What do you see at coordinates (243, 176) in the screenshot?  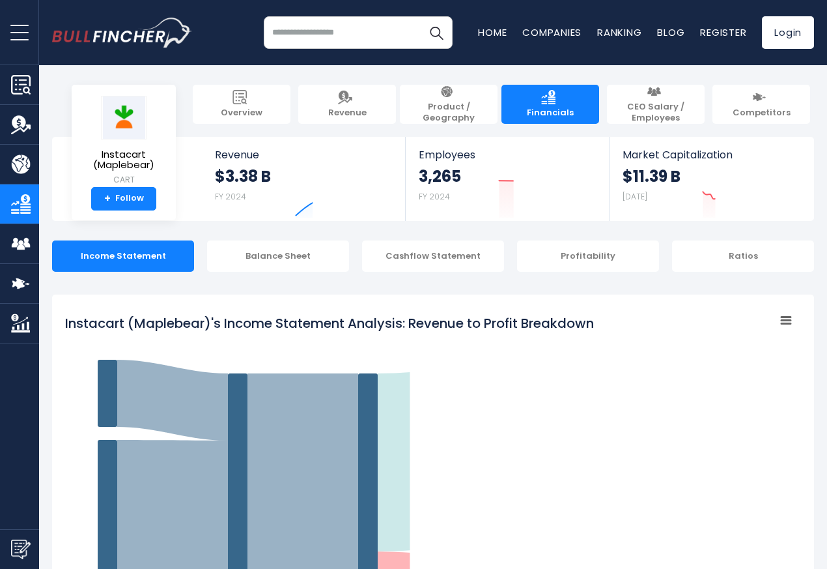 I see `strong: $3.38 B` at bounding box center [243, 176].